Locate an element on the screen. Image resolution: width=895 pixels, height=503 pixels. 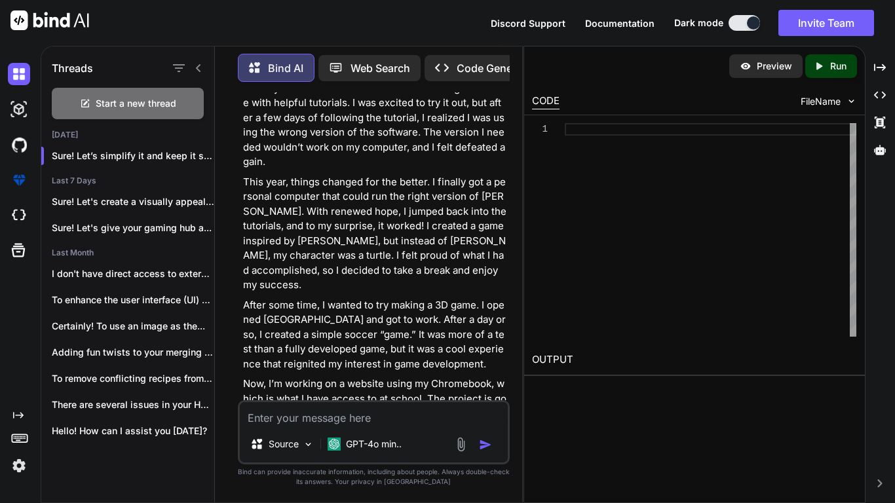
h2: Last Month is located at coordinates (128, 253).